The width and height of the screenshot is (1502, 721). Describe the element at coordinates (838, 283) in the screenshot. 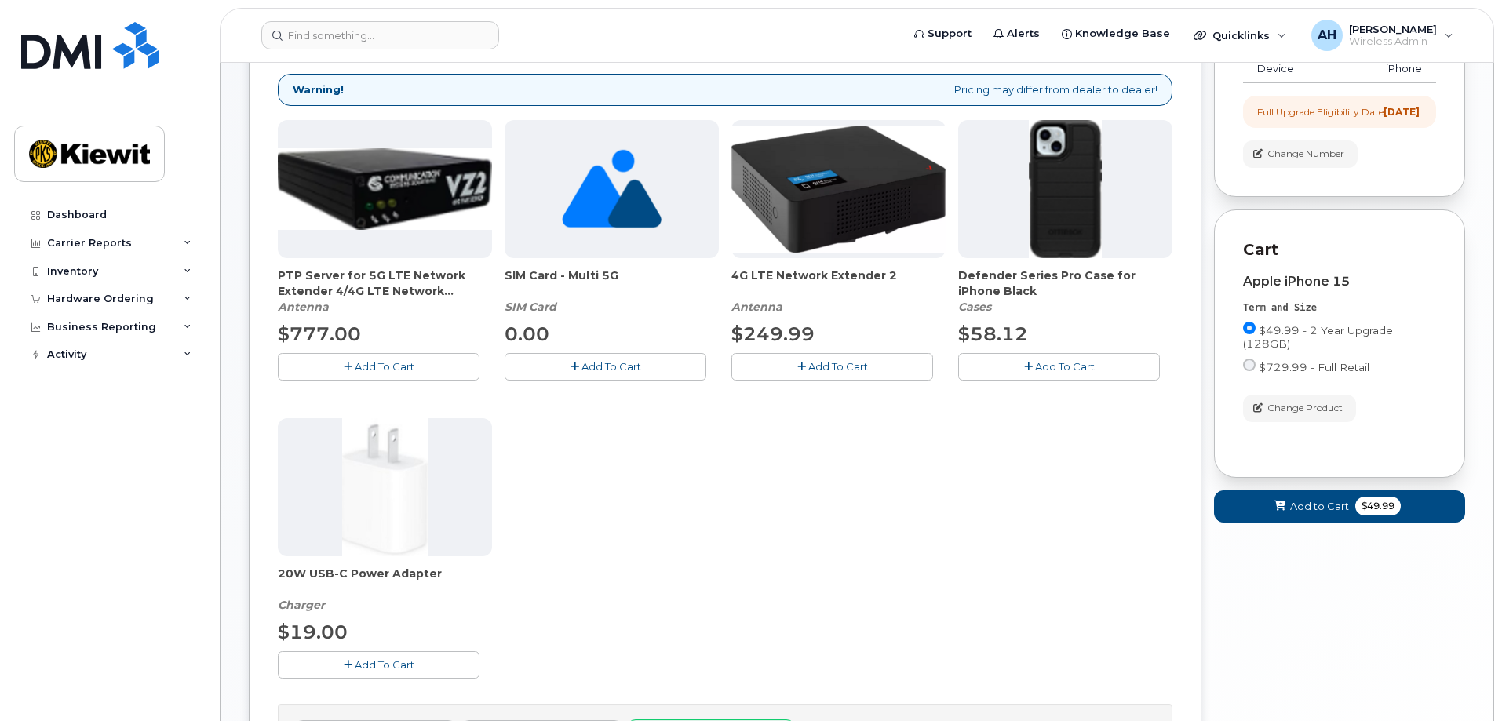

I see `span: 4G LTE Network Extender 2` at that location.